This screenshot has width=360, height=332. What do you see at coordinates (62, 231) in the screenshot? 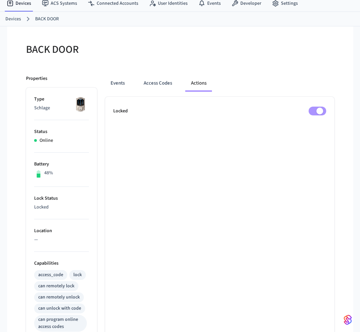
I see `p: Location` at bounding box center [62, 231].